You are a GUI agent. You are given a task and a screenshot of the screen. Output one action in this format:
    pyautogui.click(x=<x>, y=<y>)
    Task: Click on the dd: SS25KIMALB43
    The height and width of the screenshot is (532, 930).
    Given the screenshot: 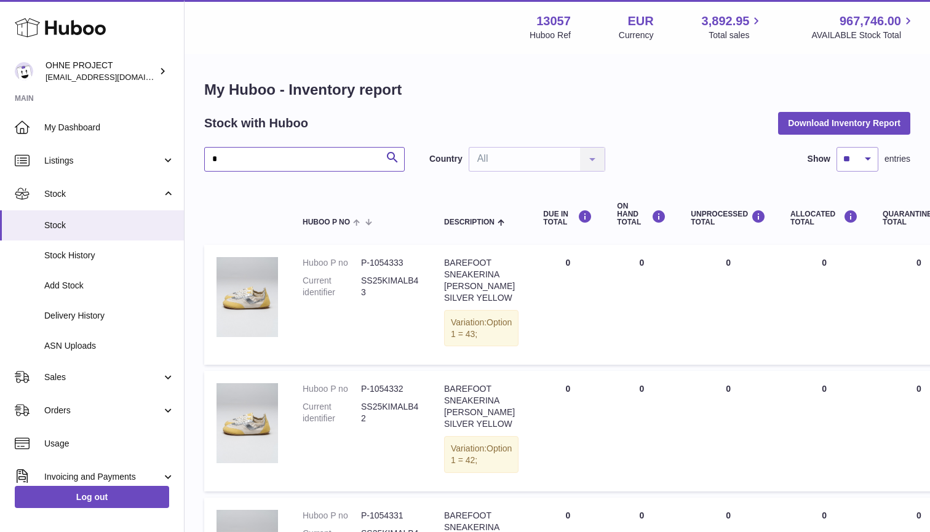 What is the action you would take?
    pyautogui.click(x=390, y=287)
    